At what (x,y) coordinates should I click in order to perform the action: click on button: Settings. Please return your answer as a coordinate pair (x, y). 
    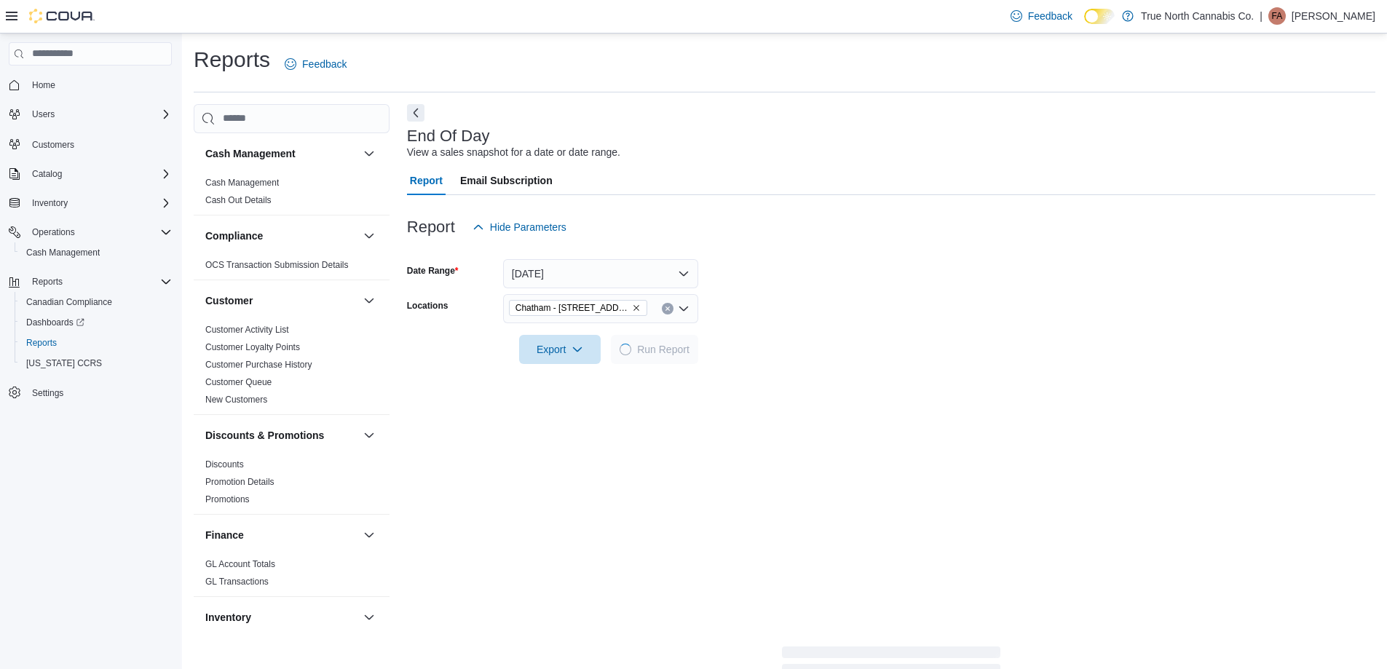
    Looking at the image, I should click on (90, 392).